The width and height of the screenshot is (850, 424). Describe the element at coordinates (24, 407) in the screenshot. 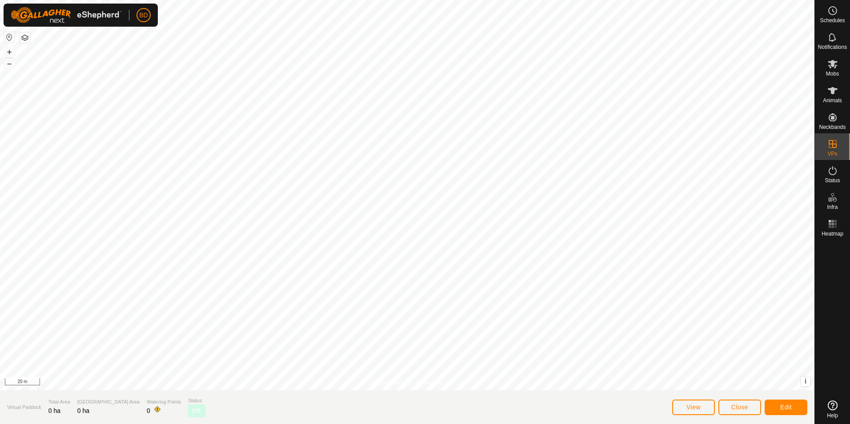

I see `span: Virtual Paddock` at that location.